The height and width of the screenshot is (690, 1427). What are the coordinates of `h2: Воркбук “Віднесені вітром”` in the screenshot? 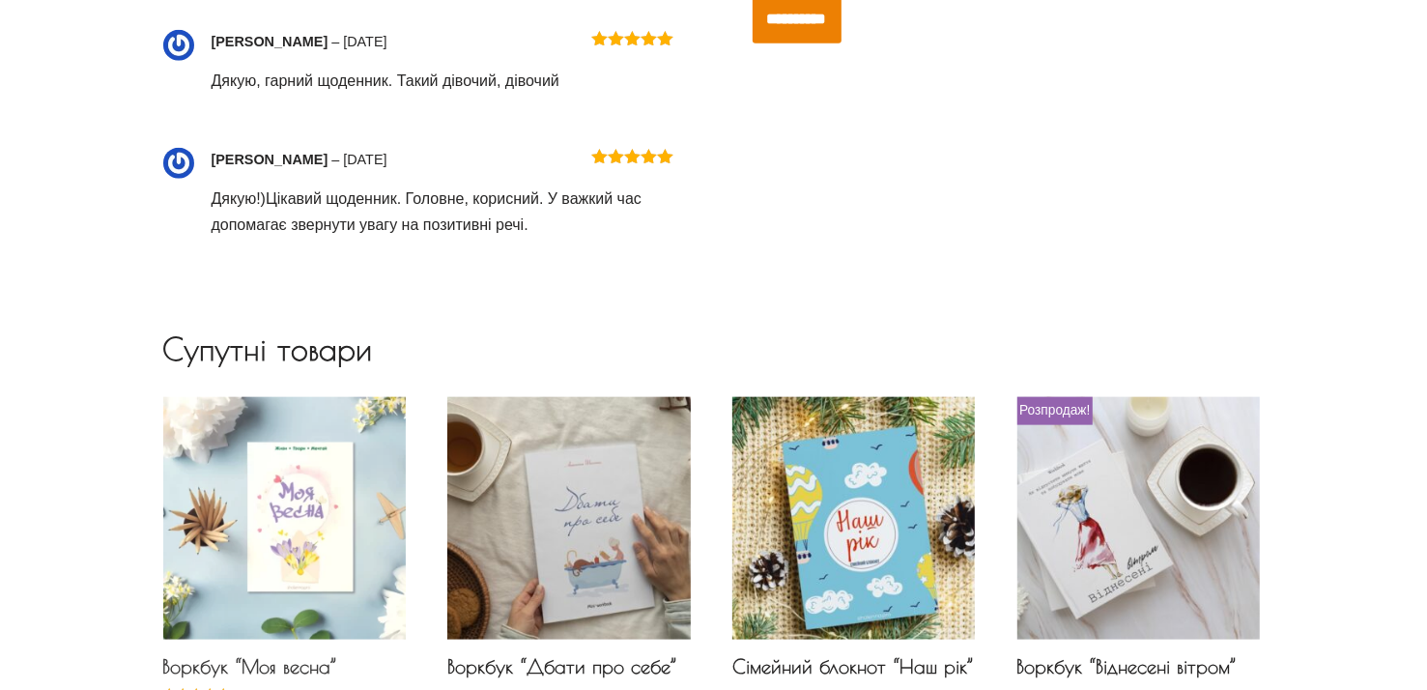 It's located at (1138, 672).